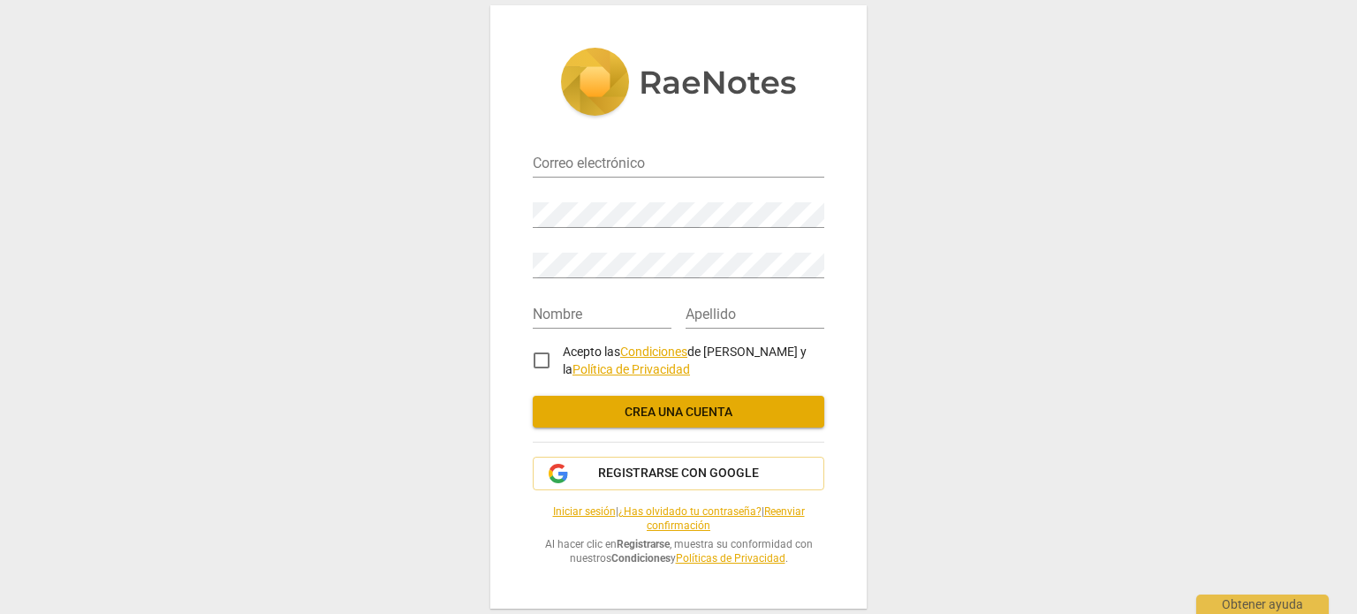 This screenshot has height=614, width=1357. What do you see at coordinates (731, 558) in the screenshot?
I see `a: Políticas de Privacidad` at bounding box center [731, 558].